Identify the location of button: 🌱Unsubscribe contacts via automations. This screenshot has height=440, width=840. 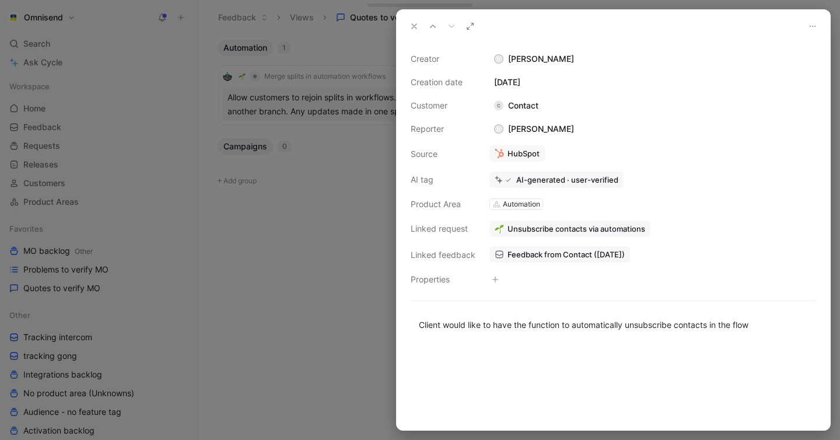
(570, 229).